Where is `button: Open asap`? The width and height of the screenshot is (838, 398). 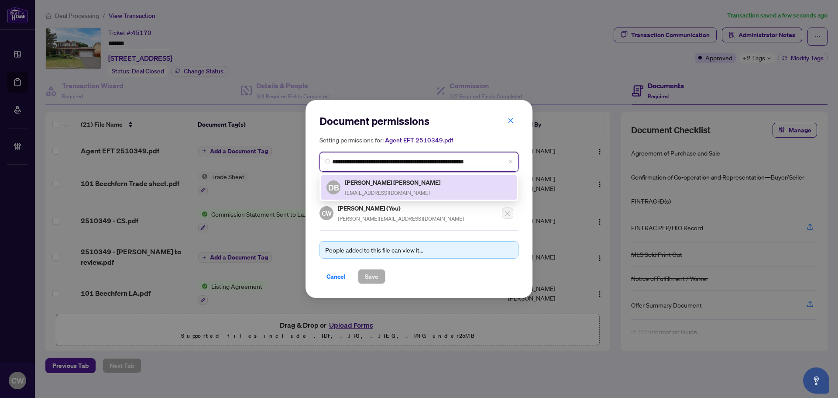
button: Open asap is located at coordinates (817, 380).